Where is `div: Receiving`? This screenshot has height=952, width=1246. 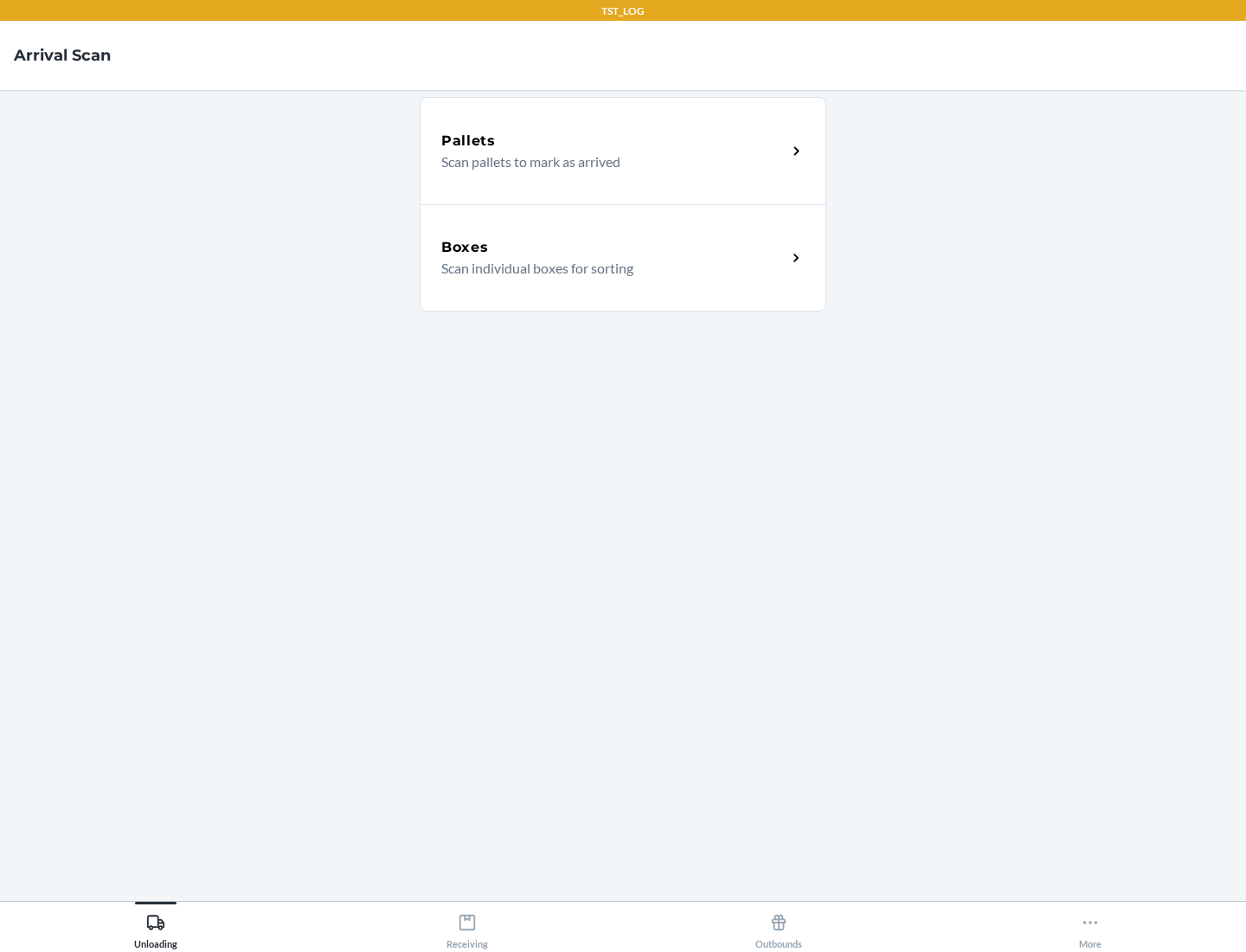
div: Receiving is located at coordinates (467, 928).